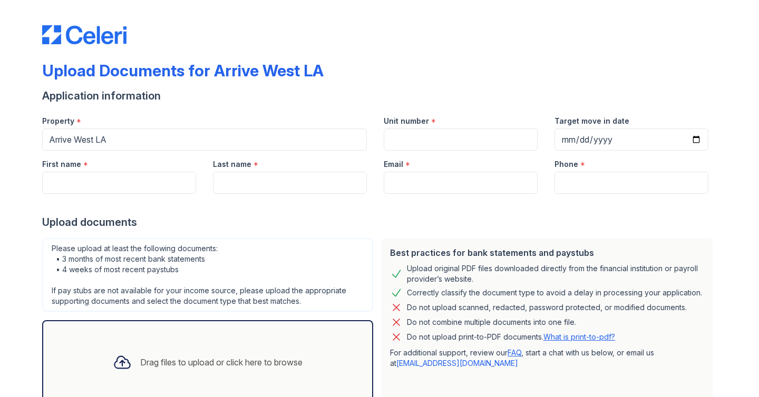 This screenshot has height=397, width=759. What do you see at coordinates (579, 337) in the screenshot?
I see `a: What is print-to-pdf?` at bounding box center [579, 337].